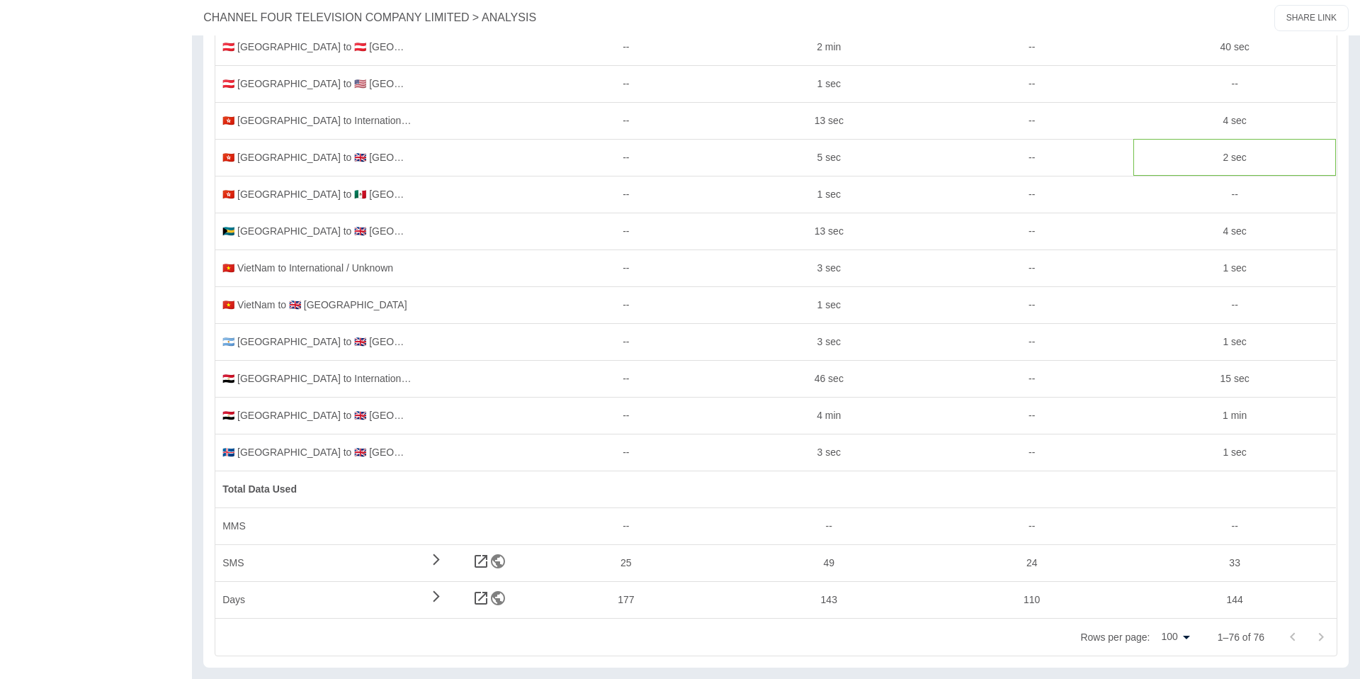 This screenshot has width=1360, height=679. Describe the element at coordinates (1235, 562) in the screenshot. I see `div: 33` at that location.